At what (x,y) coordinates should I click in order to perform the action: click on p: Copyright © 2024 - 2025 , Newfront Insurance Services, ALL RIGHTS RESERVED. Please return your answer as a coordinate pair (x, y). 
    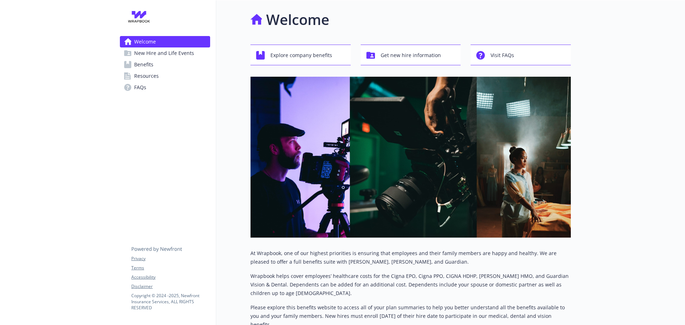
    Looking at the image, I should click on (171, 302).